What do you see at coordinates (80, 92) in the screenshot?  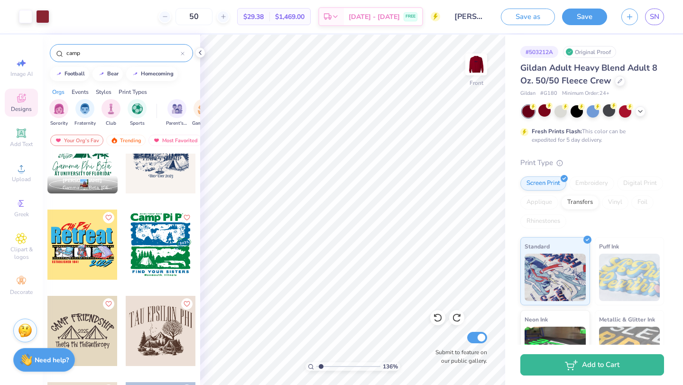 I see `div: Events` at bounding box center [80, 92].